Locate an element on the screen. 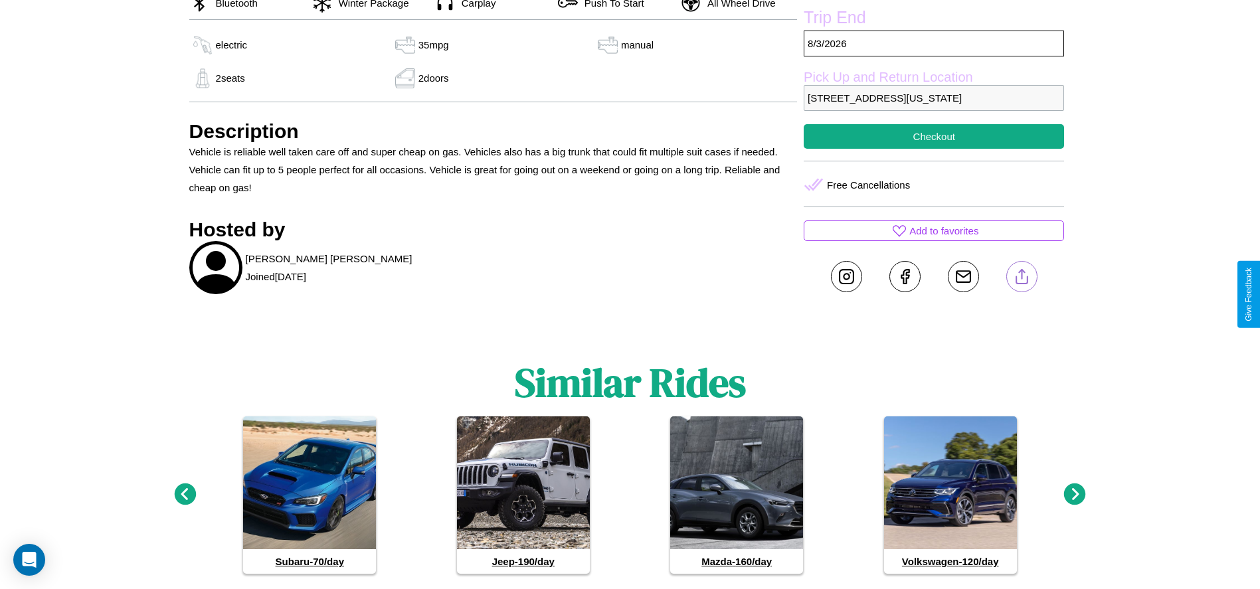  a: Subaru-70/day is located at coordinates (309, 495).